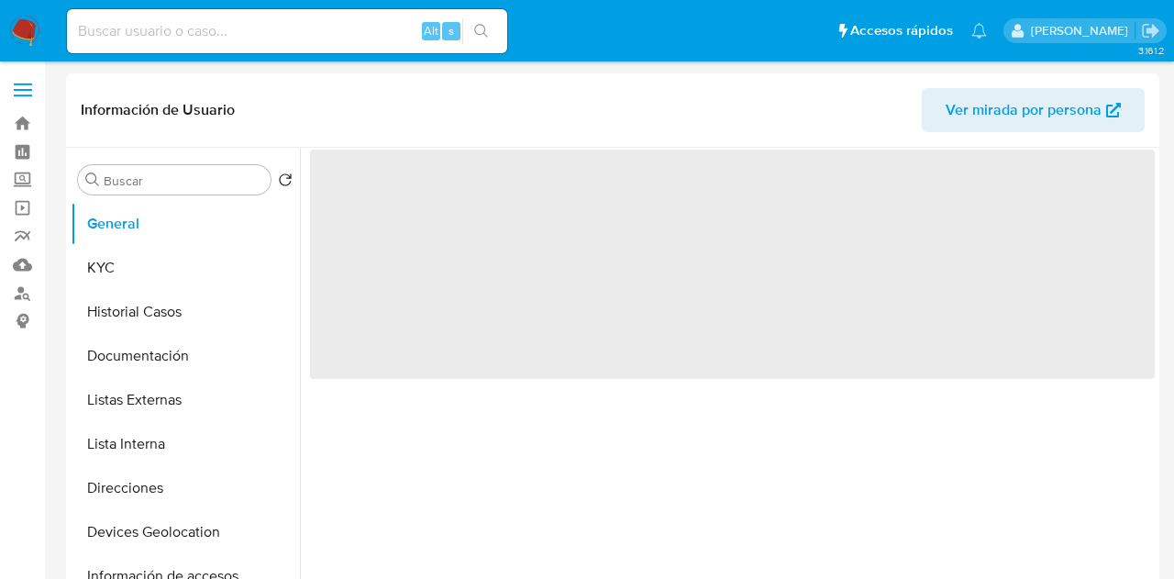  Describe the element at coordinates (185, 312) in the screenshot. I see `button: Historial Casos` at that location.